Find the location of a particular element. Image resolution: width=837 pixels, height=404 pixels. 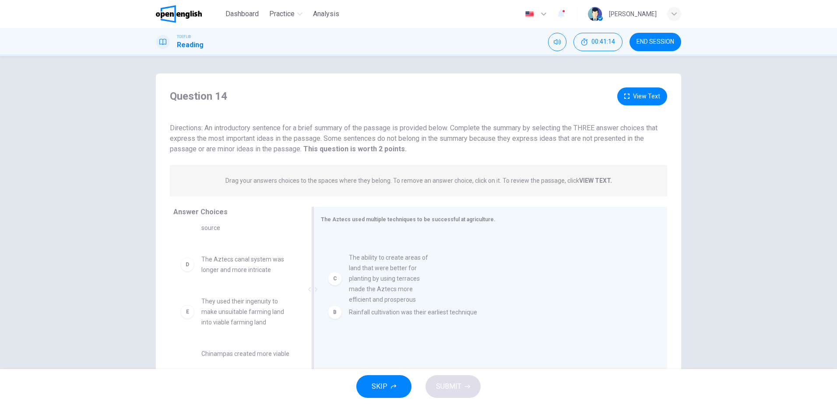

a: Dashboard is located at coordinates (242, 14).